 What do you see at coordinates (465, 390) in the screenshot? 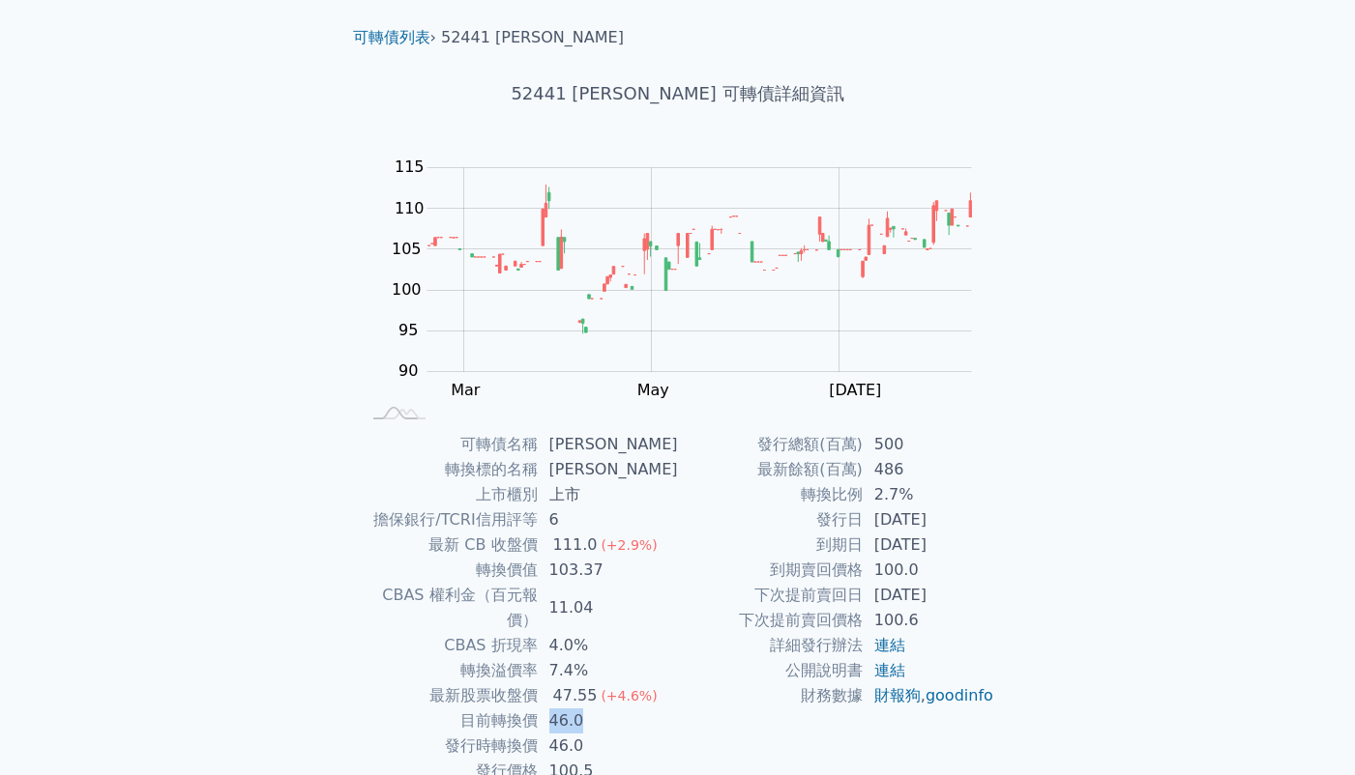
I see `tspan: Mar` at bounding box center [465, 390].